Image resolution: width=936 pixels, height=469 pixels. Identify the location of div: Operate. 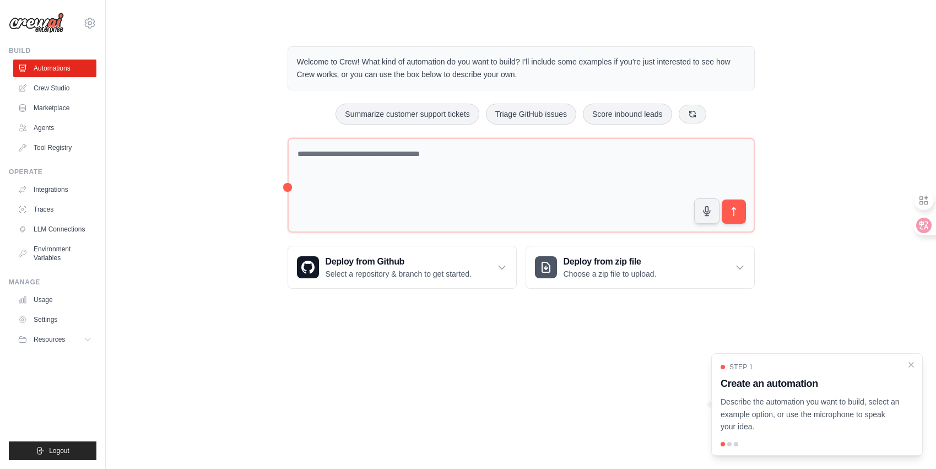
(52, 172).